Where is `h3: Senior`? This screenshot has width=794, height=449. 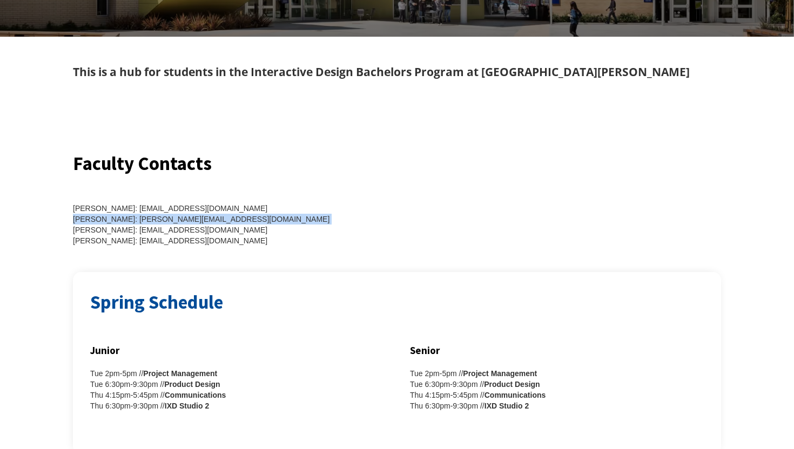
h3: Senior is located at coordinates (557, 351).